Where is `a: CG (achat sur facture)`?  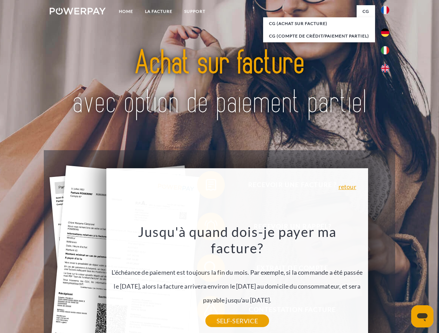 a: CG (achat sur facture) is located at coordinates (319, 24).